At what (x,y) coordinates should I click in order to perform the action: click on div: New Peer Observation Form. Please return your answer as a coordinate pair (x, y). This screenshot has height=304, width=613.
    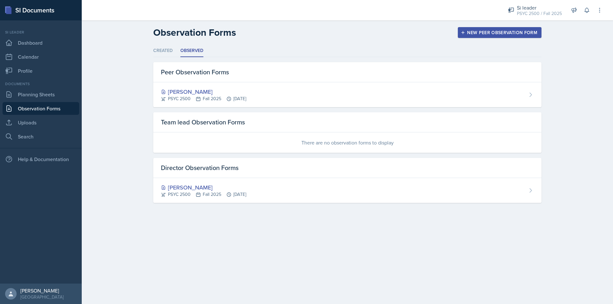
    Looking at the image, I should click on (500, 33).